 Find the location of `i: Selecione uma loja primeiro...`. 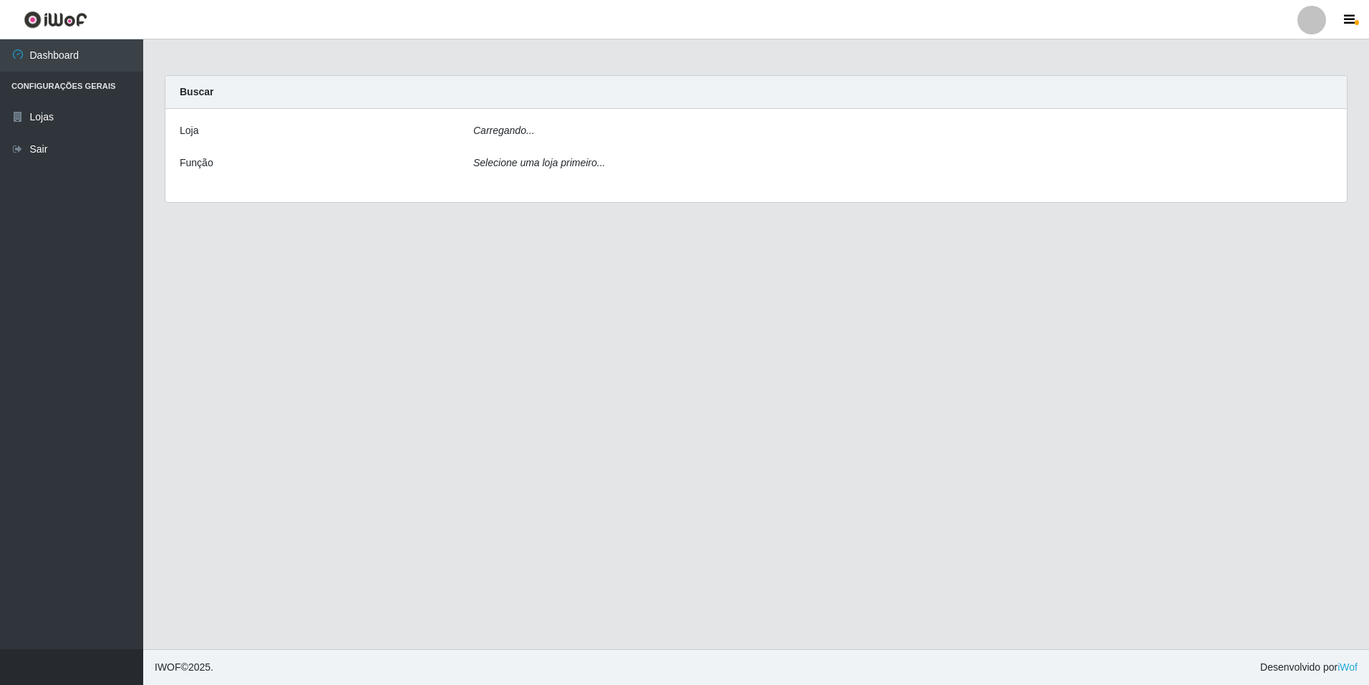

i: Selecione uma loja primeiro... is located at coordinates (539, 163).